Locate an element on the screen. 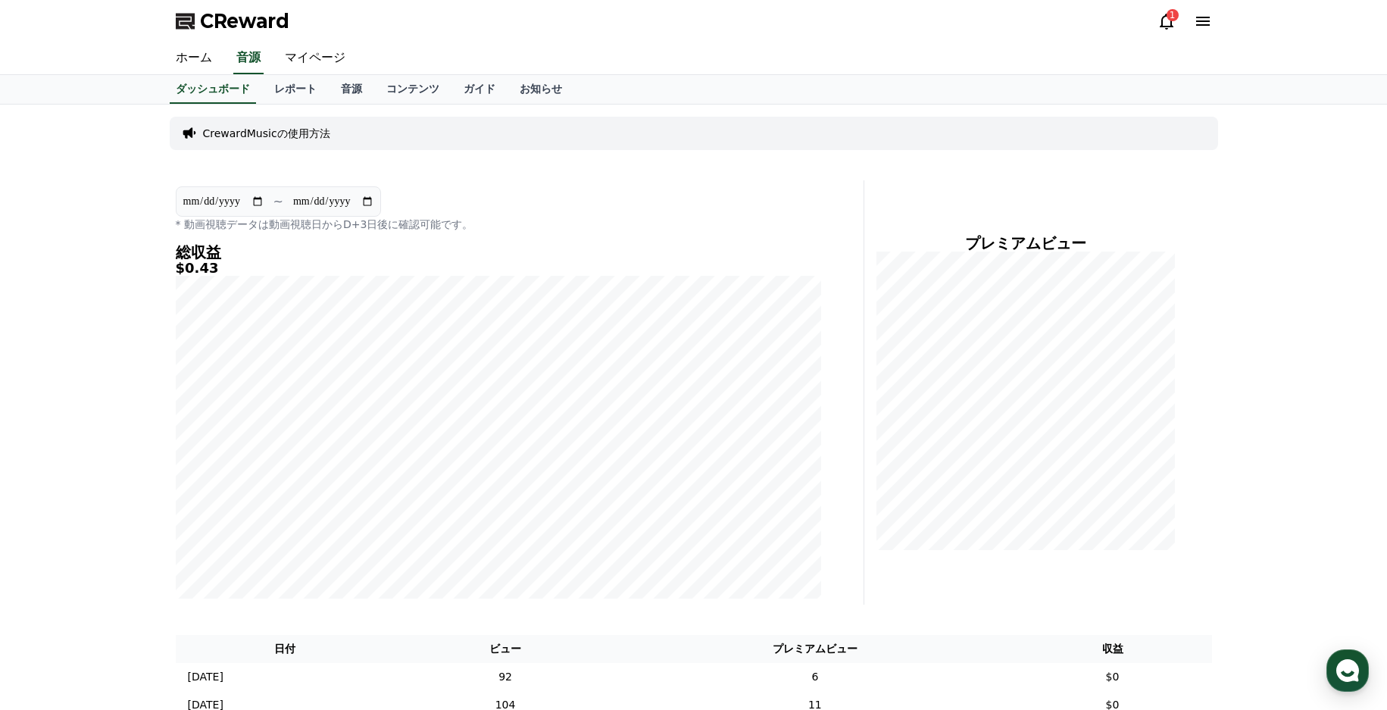  th: 収益 is located at coordinates (1113, 649).